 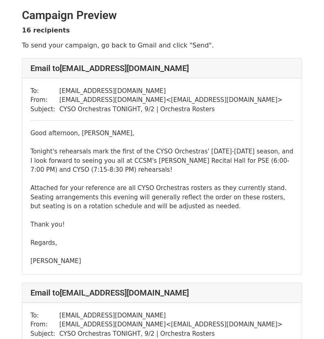 I want to click on h2: Campaign Preview, so click(x=162, y=15).